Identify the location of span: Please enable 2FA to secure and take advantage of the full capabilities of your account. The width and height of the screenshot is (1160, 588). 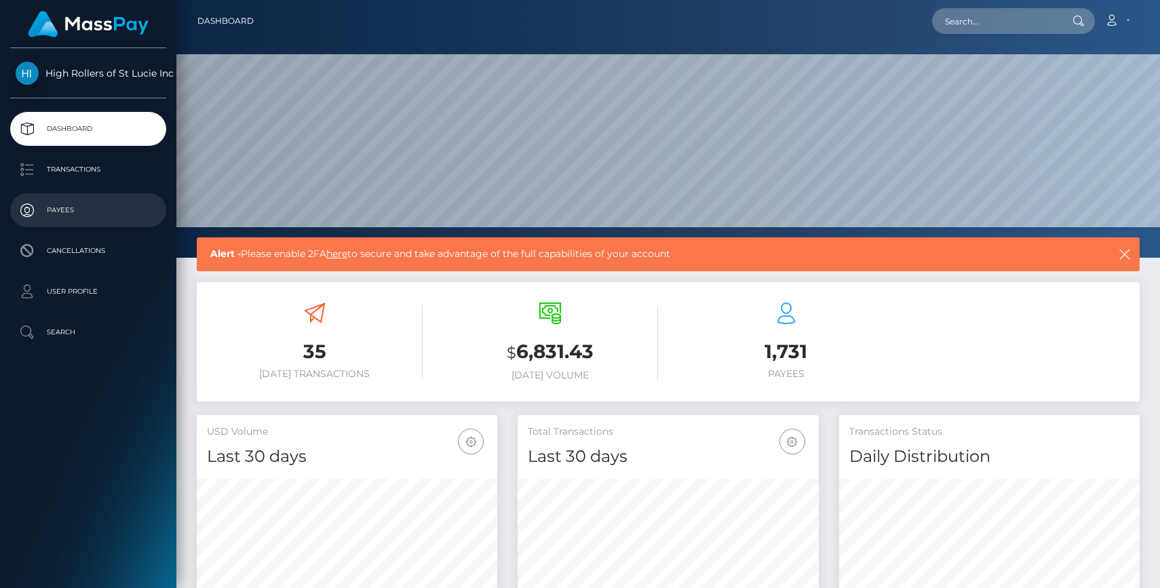
(618, 254).